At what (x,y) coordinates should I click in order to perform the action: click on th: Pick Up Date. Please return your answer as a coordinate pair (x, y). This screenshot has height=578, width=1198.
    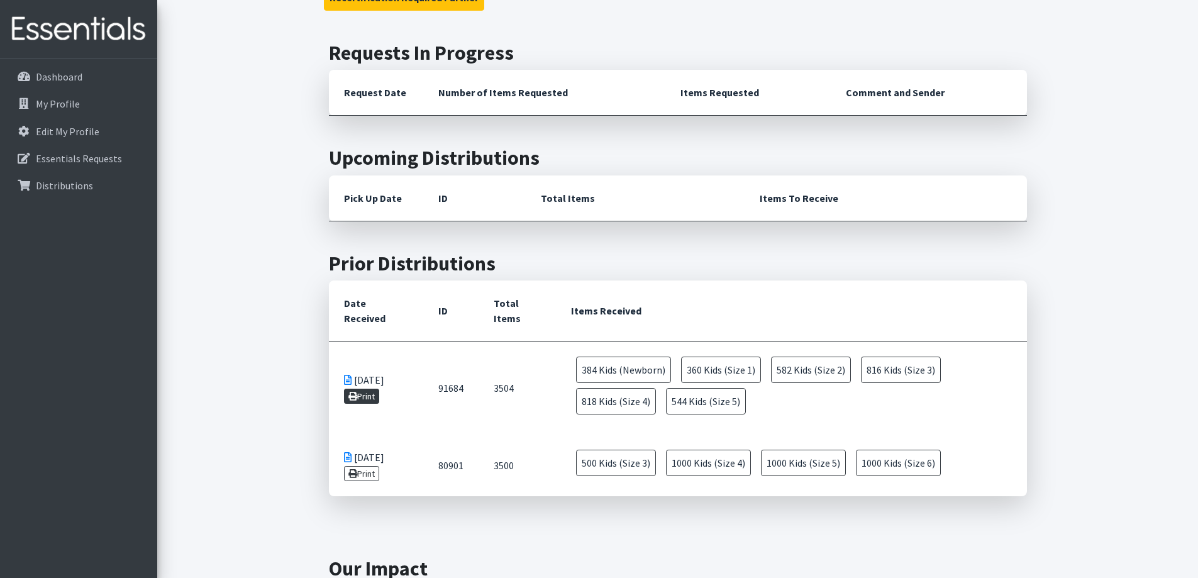
    Looking at the image, I should click on (376, 198).